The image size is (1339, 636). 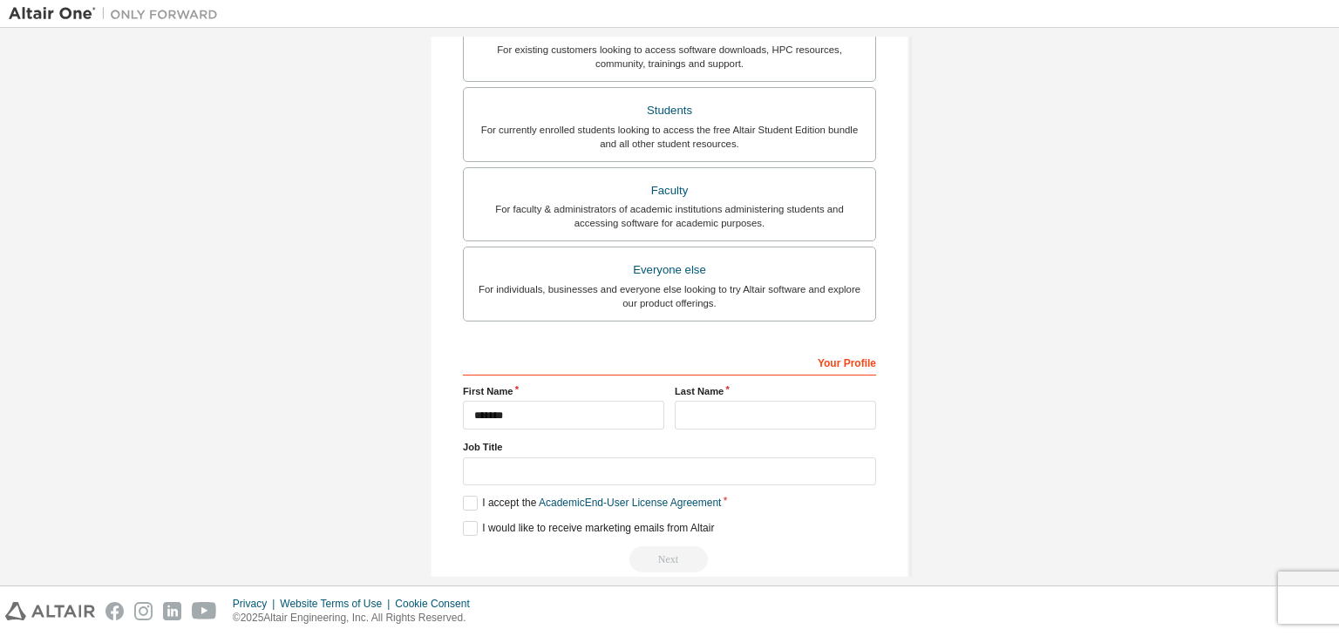 What do you see at coordinates (775, 391) in the screenshot?
I see `label: Last Name` at bounding box center [775, 391].